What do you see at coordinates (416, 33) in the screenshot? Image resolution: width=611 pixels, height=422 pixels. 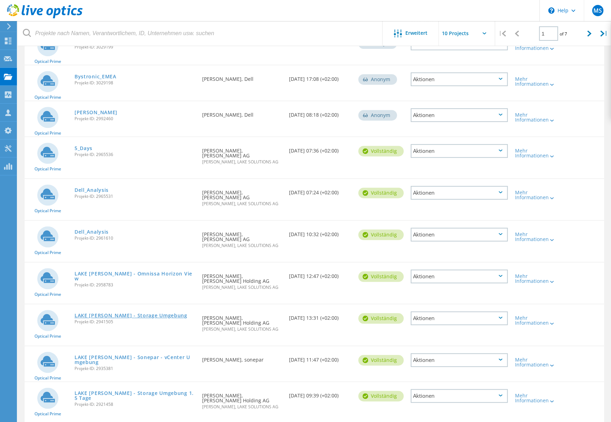 I see `span: Erweitert` at bounding box center [416, 33].